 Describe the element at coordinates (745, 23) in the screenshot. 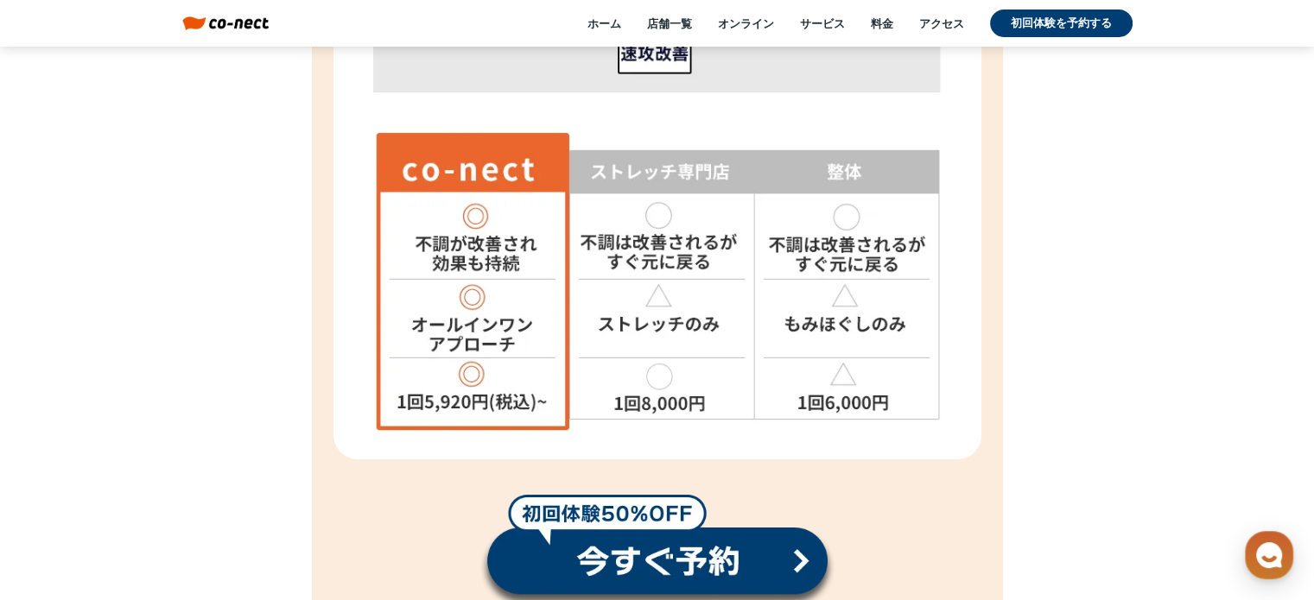

I see `a: オンライン` at that location.